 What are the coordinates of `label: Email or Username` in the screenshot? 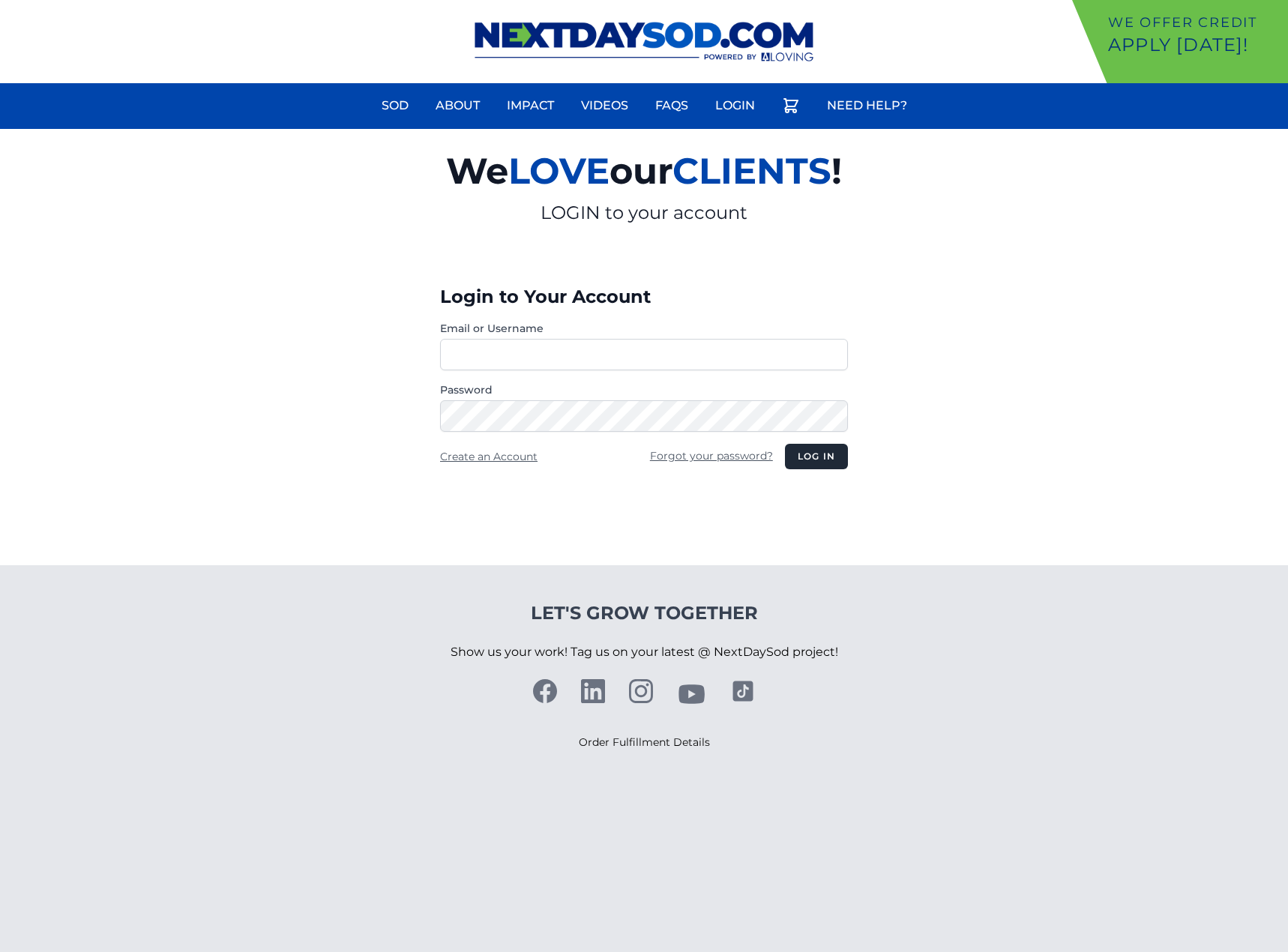 It's located at (644, 328).